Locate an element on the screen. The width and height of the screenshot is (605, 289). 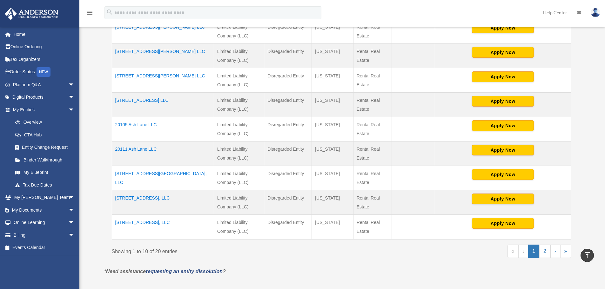
div: Showing 1 to 10 of 20 entries is located at coordinates (224, 250).